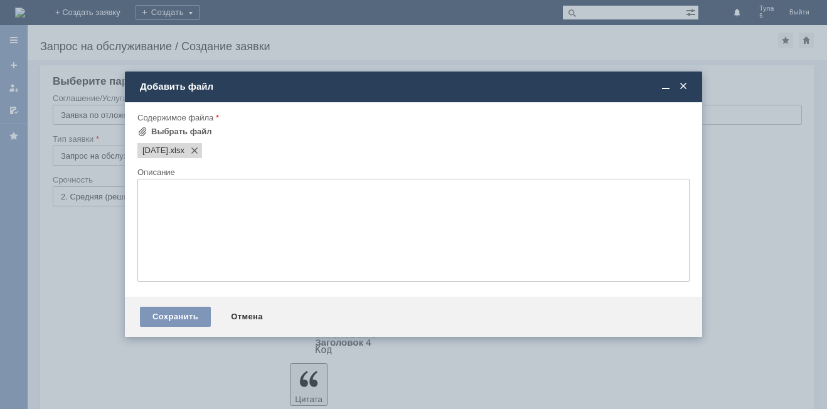  I want to click on div: Описание, so click(412, 172).